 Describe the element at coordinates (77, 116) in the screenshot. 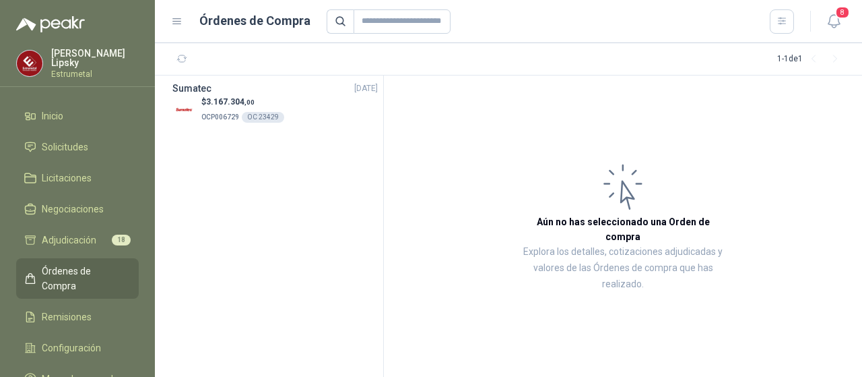

I see `a: Inicio` at that location.